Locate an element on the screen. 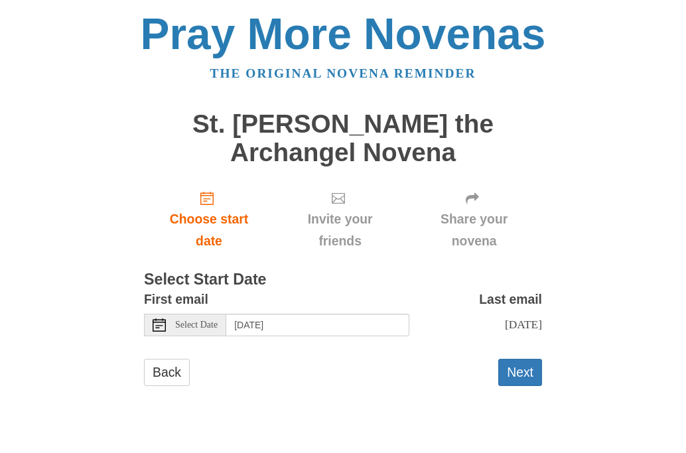 The height and width of the screenshot is (453, 686). a: Pray More Novenas is located at coordinates (343, 34).